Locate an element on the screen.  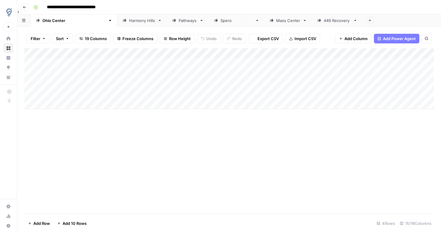
div: 15/19 Columns is located at coordinates (416, 223).